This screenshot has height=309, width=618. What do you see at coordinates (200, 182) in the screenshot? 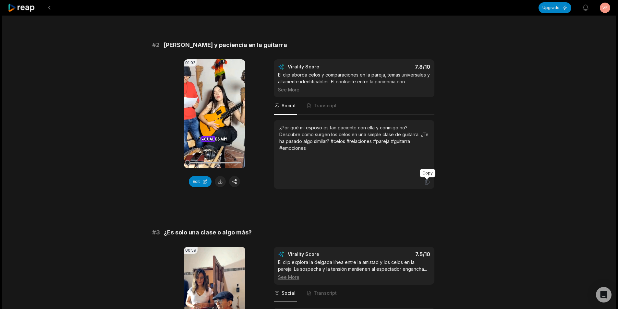
I see `button: Edit` at bounding box center [200, 182].